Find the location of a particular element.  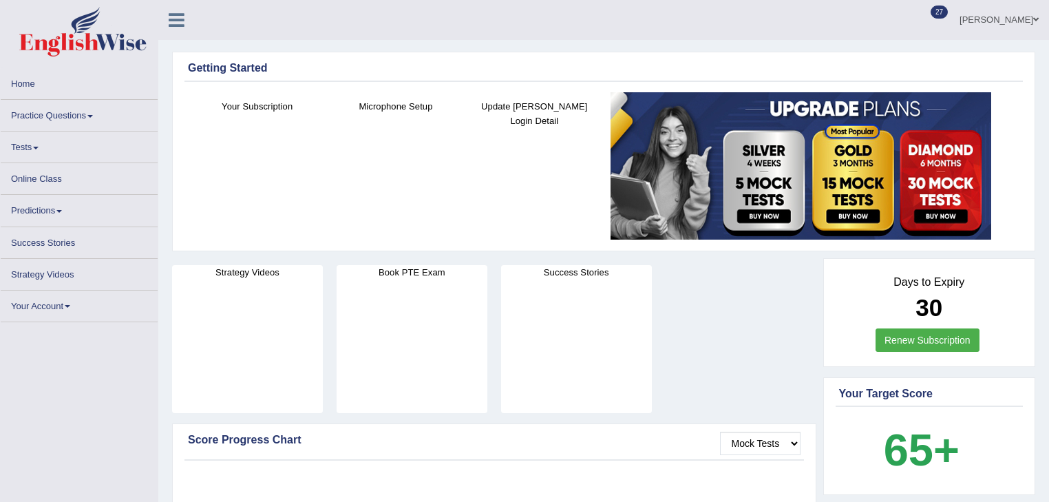

h4: Success Stories is located at coordinates (576, 272).